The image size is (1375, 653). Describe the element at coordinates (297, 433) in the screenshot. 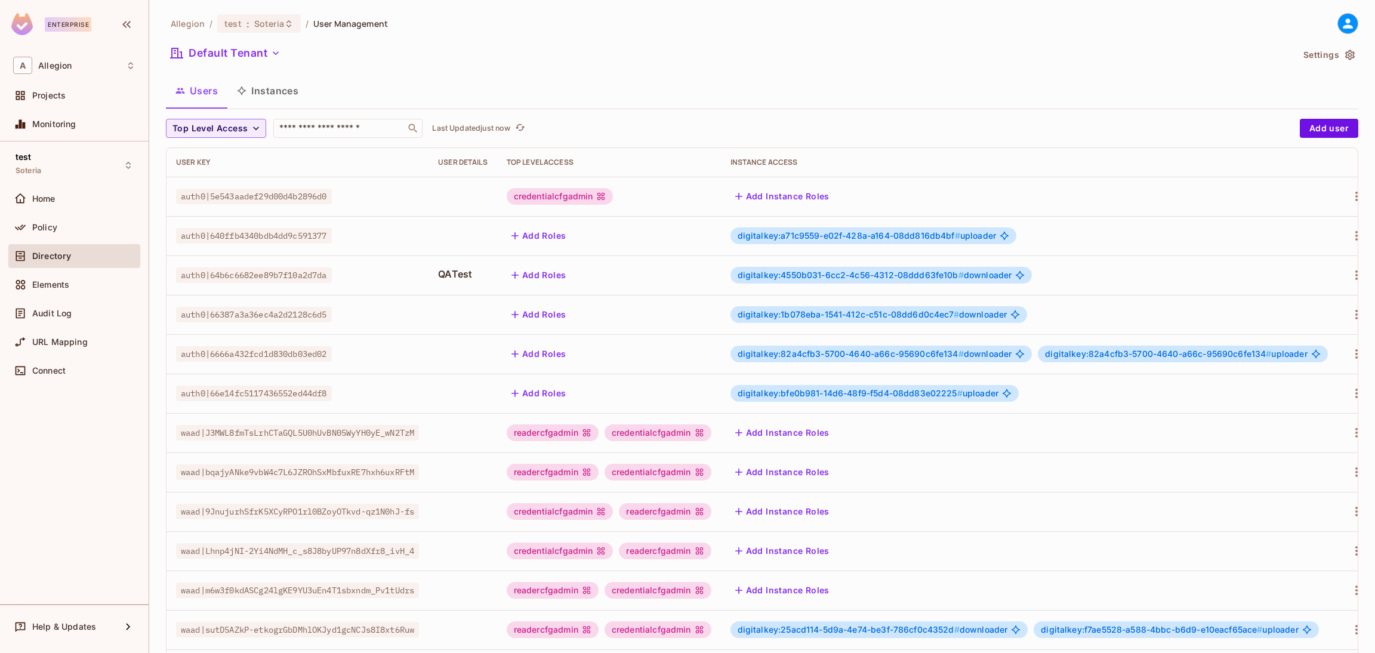

I see `span: waad|J3MWL8fmTsLrhCTaGQL5U0hUvBN05WyYH0yE_wN2TzM` at that location.